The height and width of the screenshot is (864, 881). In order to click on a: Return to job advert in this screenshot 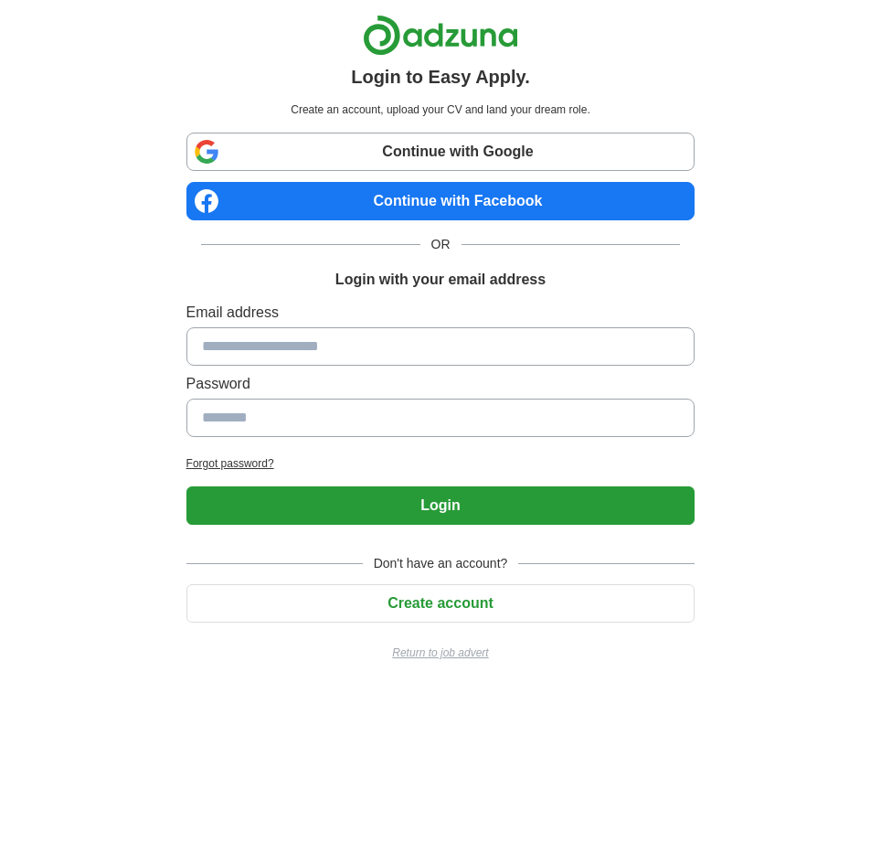, I will do `click(441, 653)`.